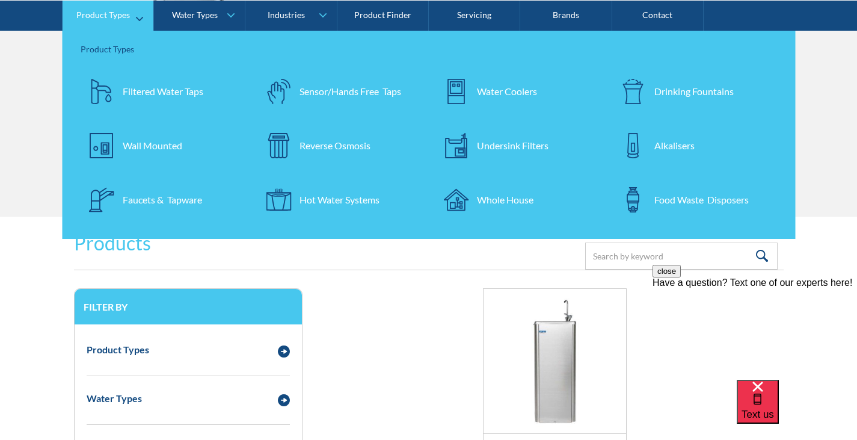 Image resolution: width=857 pixels, height=440 pixels. I want to click on div: Food Waste Disposers, so click(701, 199).